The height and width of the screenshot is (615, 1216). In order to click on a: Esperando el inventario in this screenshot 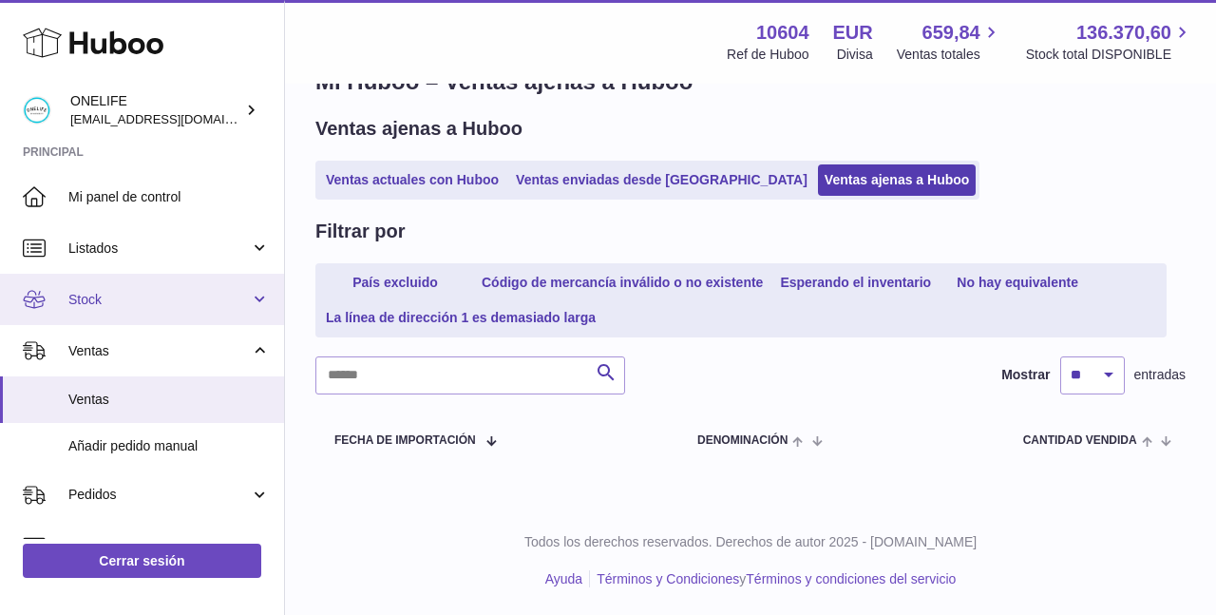, I will do `click(855, 282)`.